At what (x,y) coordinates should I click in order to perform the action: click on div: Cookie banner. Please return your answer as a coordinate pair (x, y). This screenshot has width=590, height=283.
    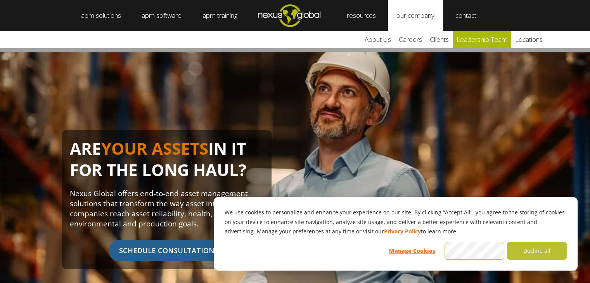
    Looking at the image, I should click on (396, 234).